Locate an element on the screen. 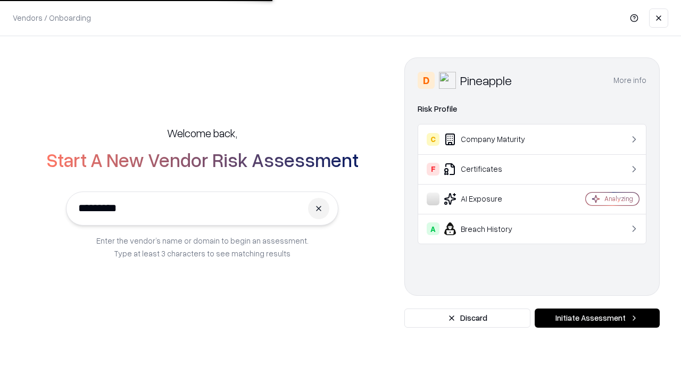 The height and width of the screenshot is (383, 681). div: AI Exposure is located at coordinates (490, 199).